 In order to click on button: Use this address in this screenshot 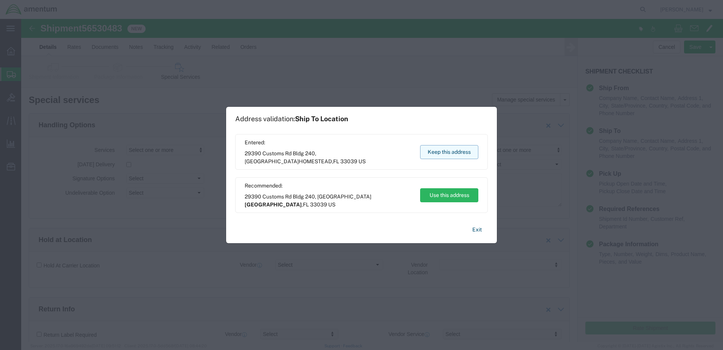, I will do `click(449, 195)`.